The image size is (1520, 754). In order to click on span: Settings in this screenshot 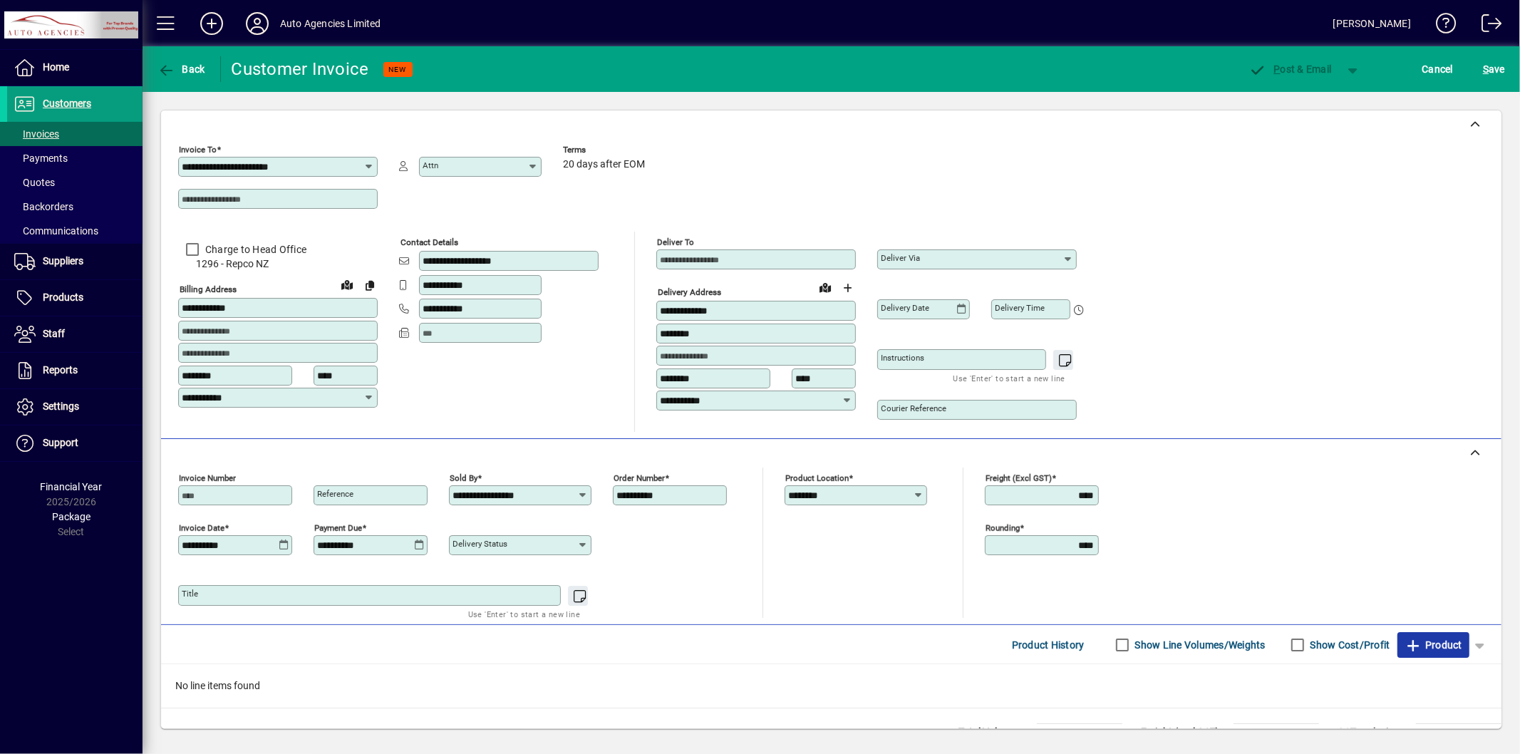, I will do `click(61, 406)`.